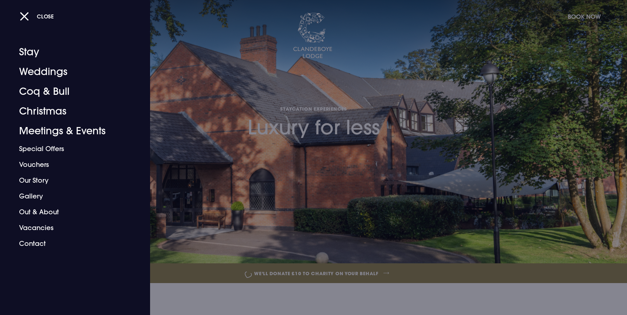 This screenshot has height=315, width=627. Describe the element at coordinates (71, 244) in the screenshot. I see `a: Contact` at that location.